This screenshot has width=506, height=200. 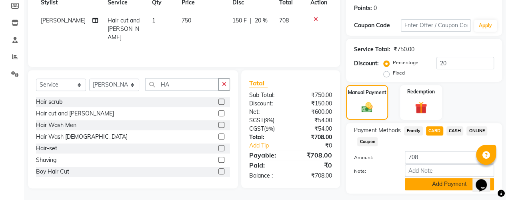 I want to click on div: Payable:, so click(x=267, y=155).